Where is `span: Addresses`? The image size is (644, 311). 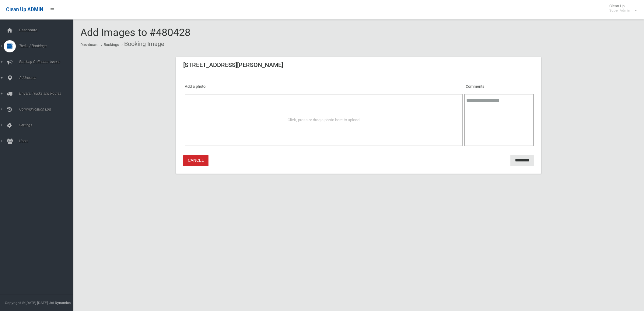
span: Addresses is located at coordinates (48, 78).